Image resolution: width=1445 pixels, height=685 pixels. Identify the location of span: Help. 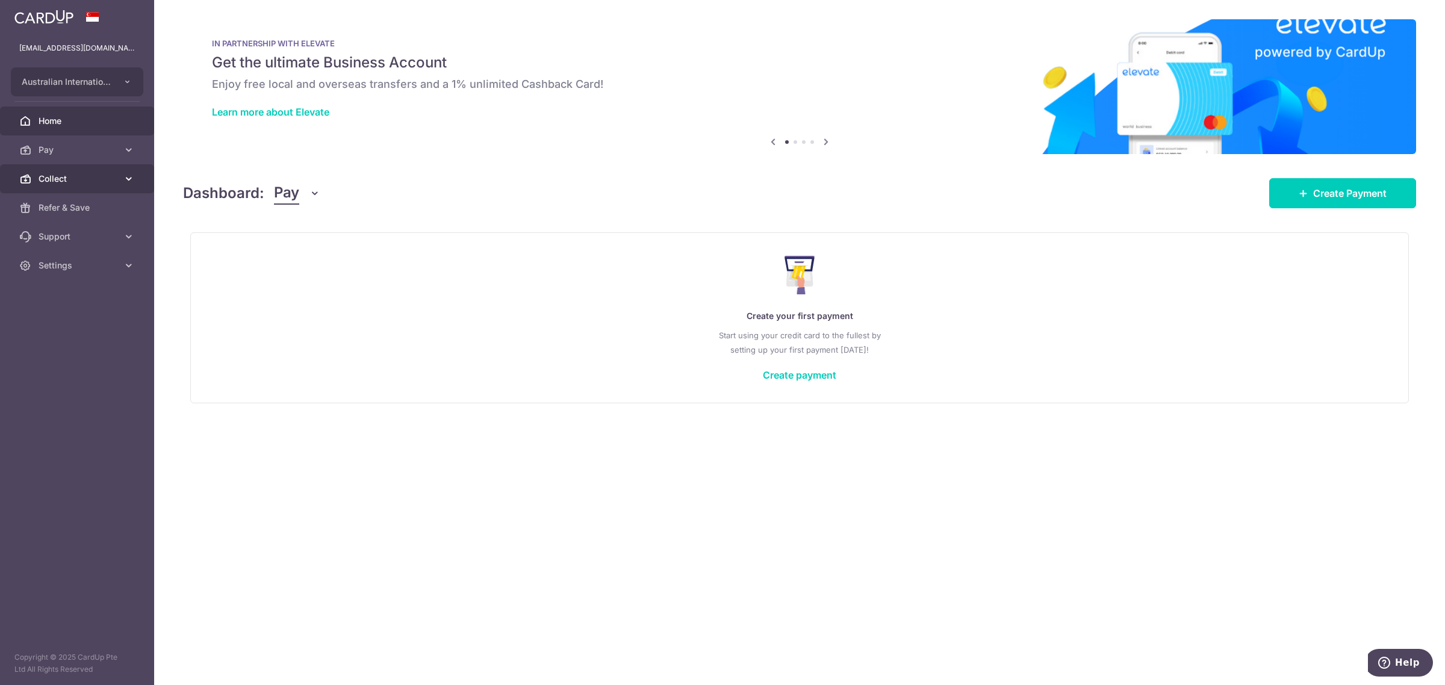
(39, 14).